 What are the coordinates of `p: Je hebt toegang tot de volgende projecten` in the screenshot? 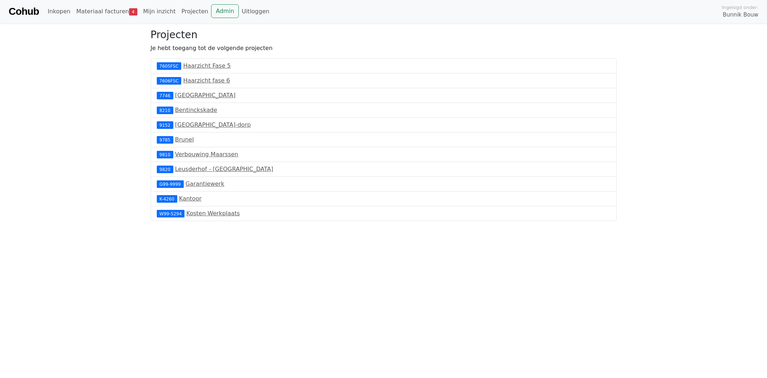 It's located at (384, 48).